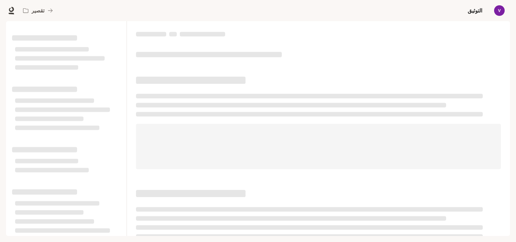  What do you see at coordinates (475, 10) in the screenshot?
I see `font: التوثيق` at bounding box center [475, 10].